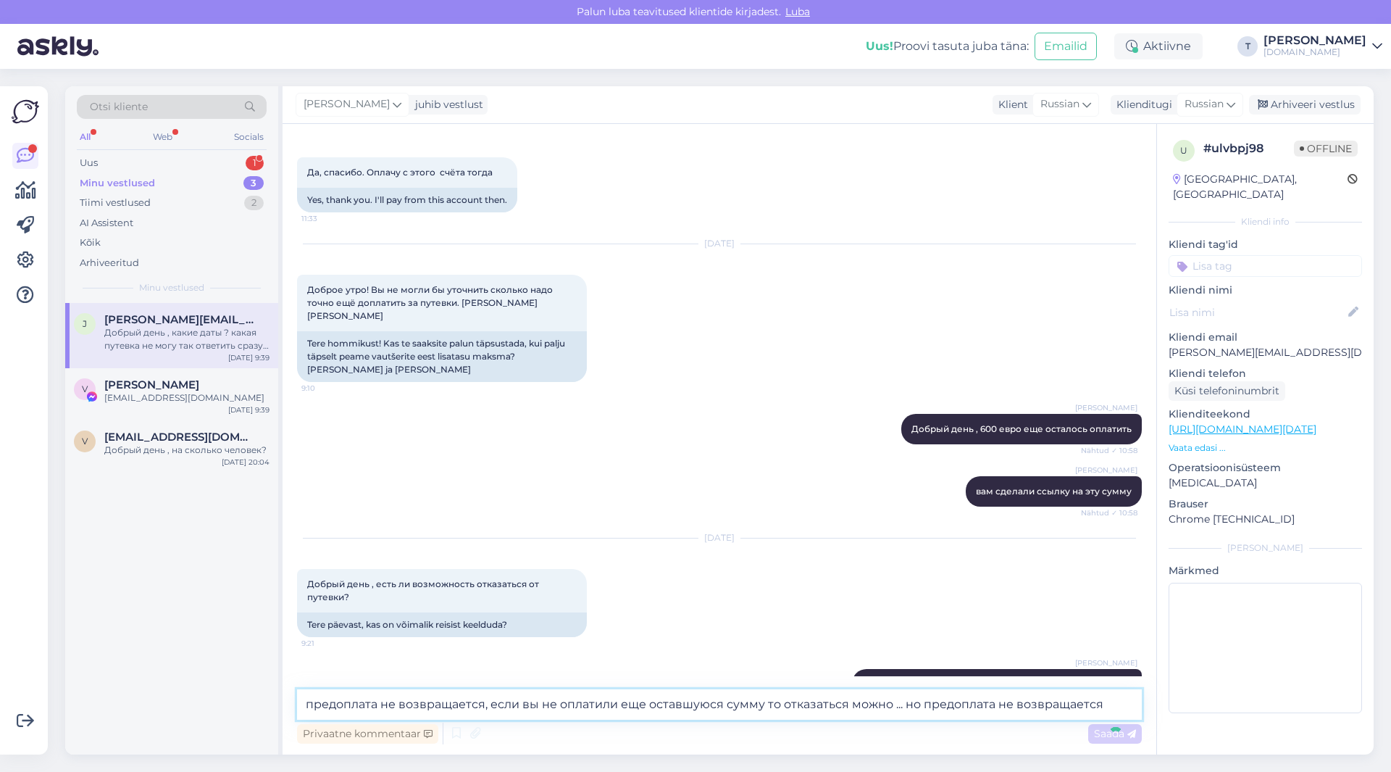 The height and width of the screenshot is (772, 1391). Describe the element at coordinates (1066, 46) in the screenshot. I see `button: Emailid` at that location.